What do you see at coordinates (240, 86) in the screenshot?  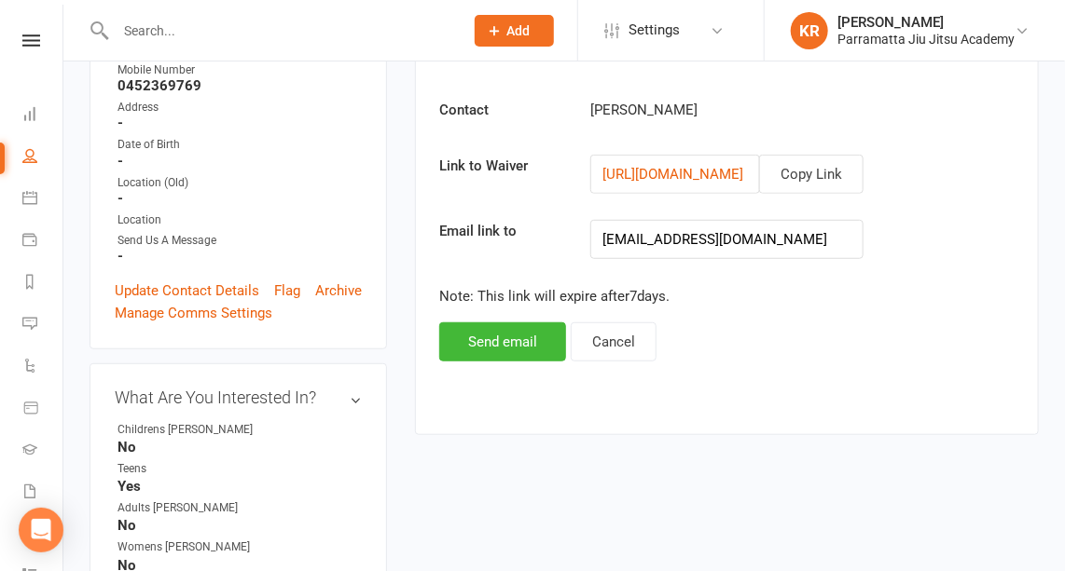 I see `strong: 0452369769` at bounding box center [240, 86].